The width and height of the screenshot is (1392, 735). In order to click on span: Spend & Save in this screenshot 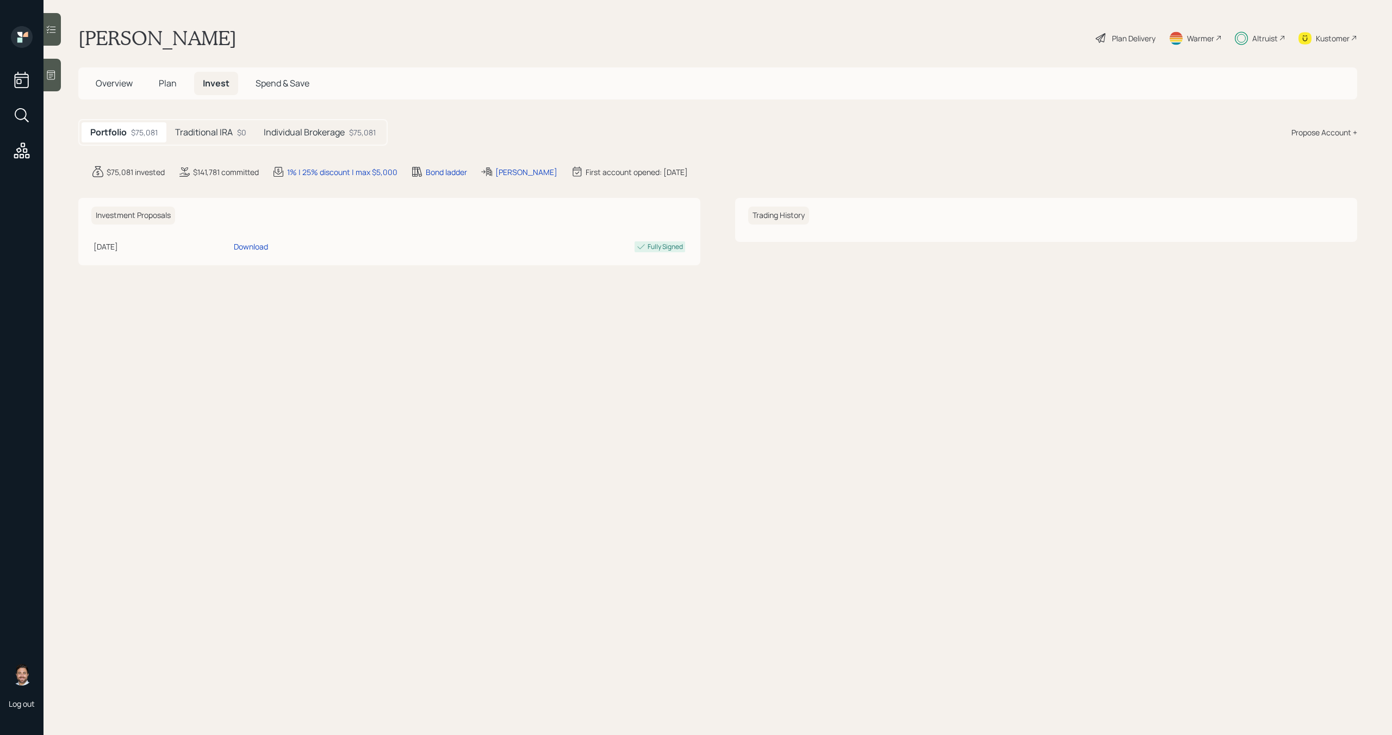, I will do `click(282, 83)`.